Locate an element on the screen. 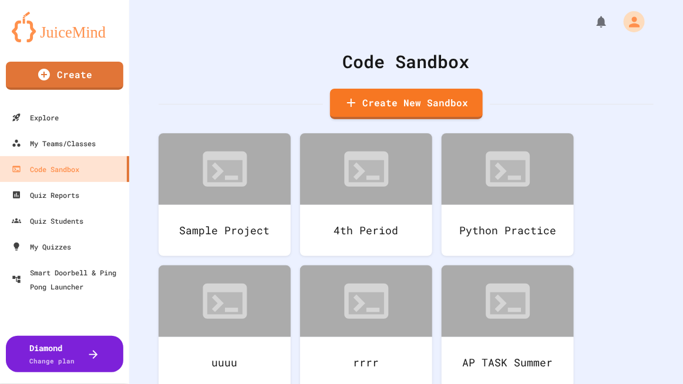 This screenshot has width=683, height=384. a: Sample Project is located at coordinates (224, 194).